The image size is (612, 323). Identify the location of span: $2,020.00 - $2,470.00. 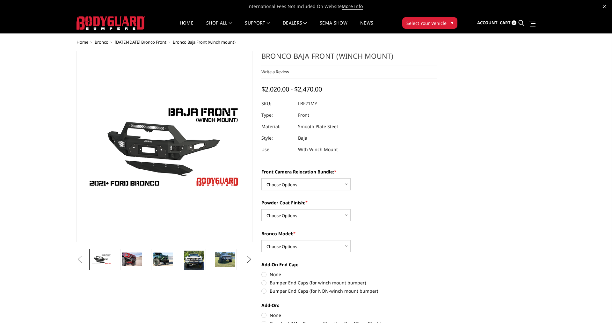
(292, 89).